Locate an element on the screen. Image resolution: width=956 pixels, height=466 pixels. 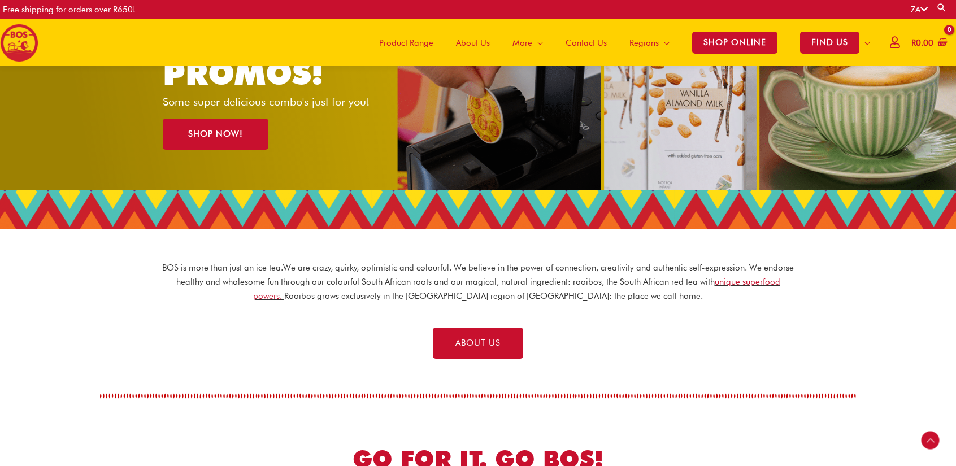
p: Some super delicious combo's just for you! is located at coordinates (276, 102).